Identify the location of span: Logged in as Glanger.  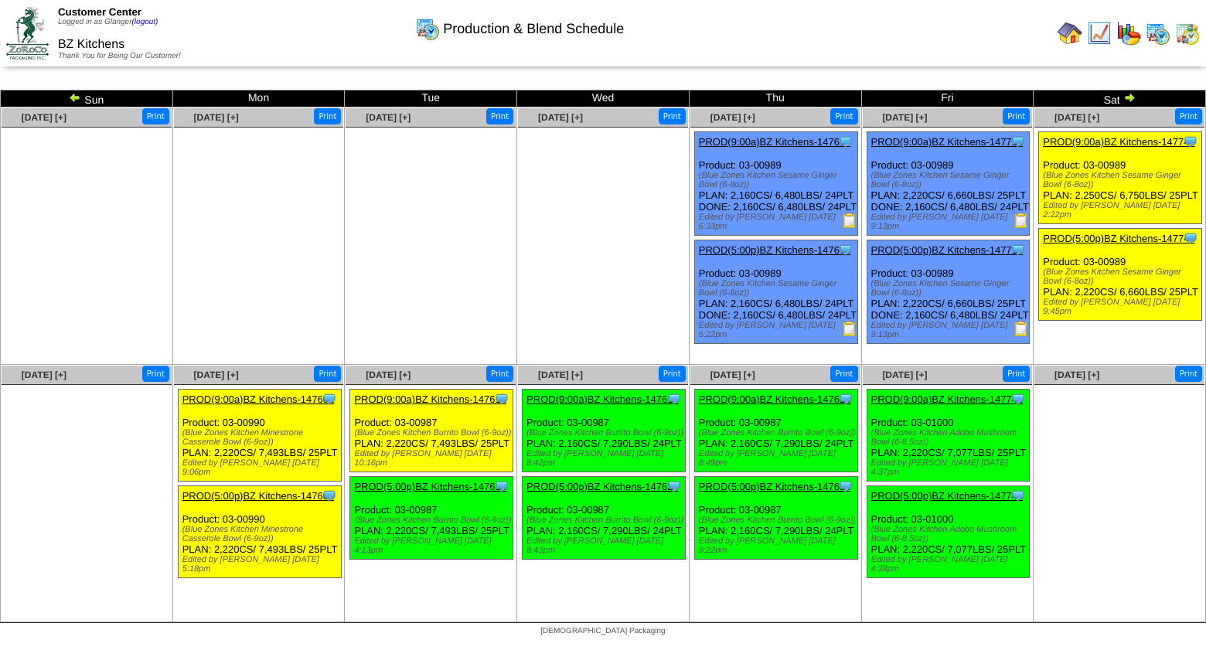
(108, 22).